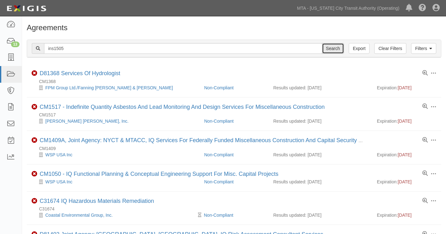  I want to click on a: Filters, so click(424, 48).